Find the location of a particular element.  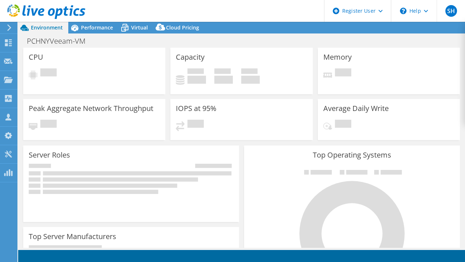

h3: Top Server Manufacturers is located at coordinates (72, 236).